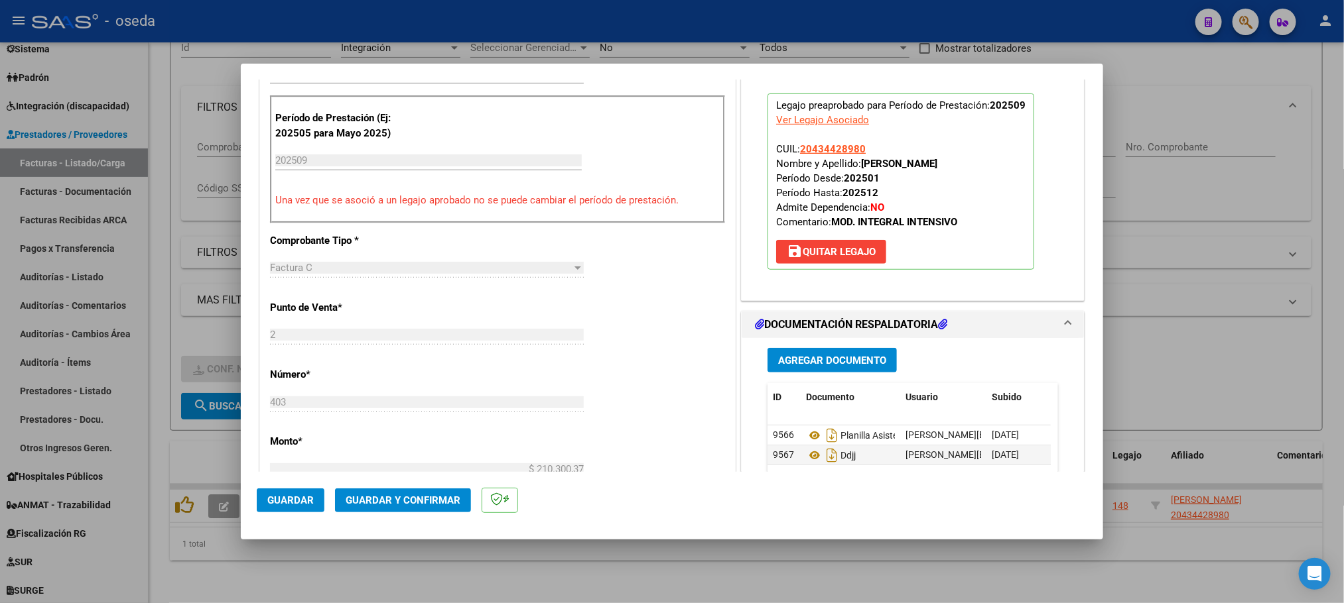 Image resolution: width=1344 pixels, height=603 pixels. What do you see at coordinates (877, 208) in the screenshot?
I see `strong: NO` at bounding box center [877, 208].